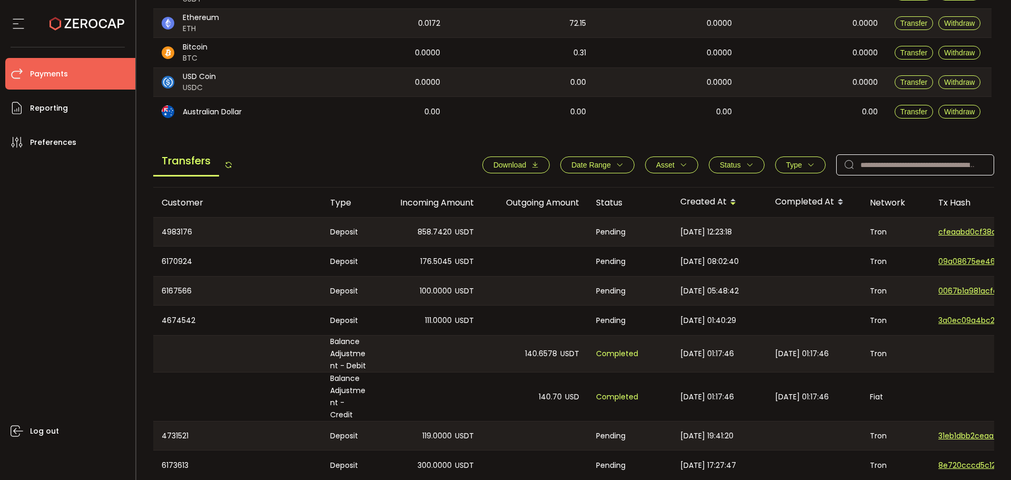 This screenshot has height=480, width=1011. What do you see at coordinates (53, 142) in the screenshot?
I see `span: Preferences` at bounding box center [53, 142].